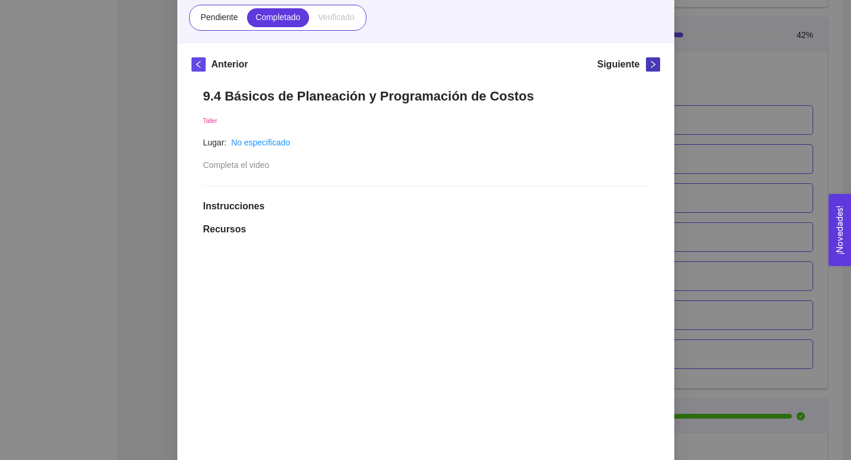  What do you see at coordinates (278, 17) in the screenshot?
I see `span: Completado` at bounding box center [278, 17].